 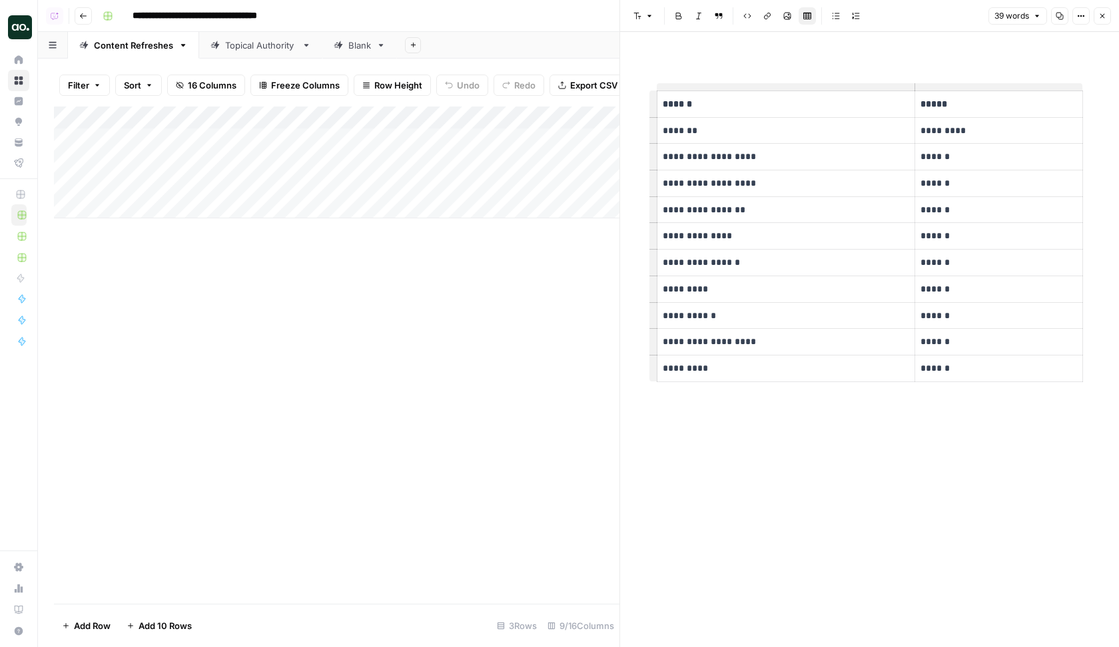 What do you see at coordinates (133, 45) in the screenshot?
I see `div: Content Refreshes` at bounding box center [133, 45].